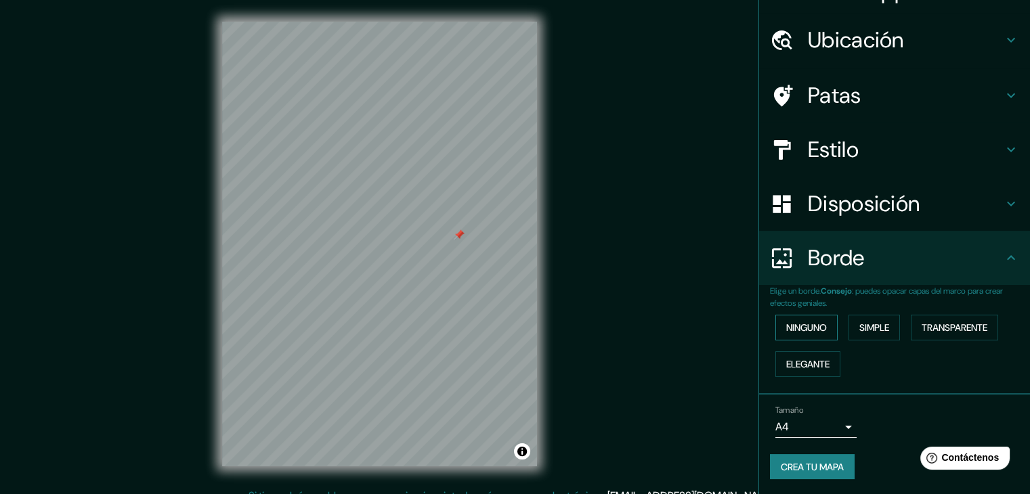 Image resolution: width=1030 pixels, height=494 pixels. I want to click on font: Consejo, so click(836, 291).